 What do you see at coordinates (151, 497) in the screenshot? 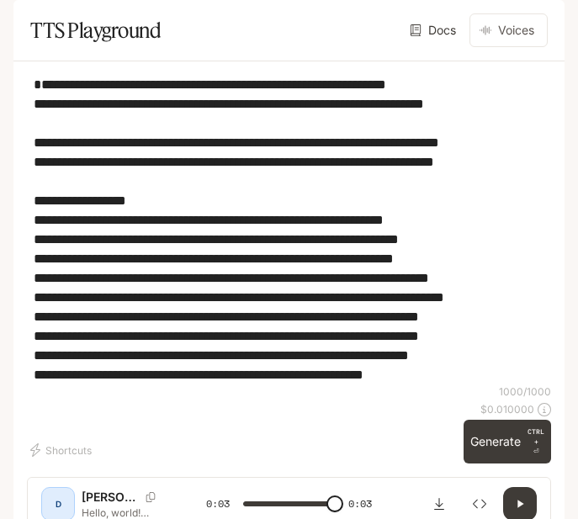
I see `button: Copy Voice ID` at bounding box center [151, 497].